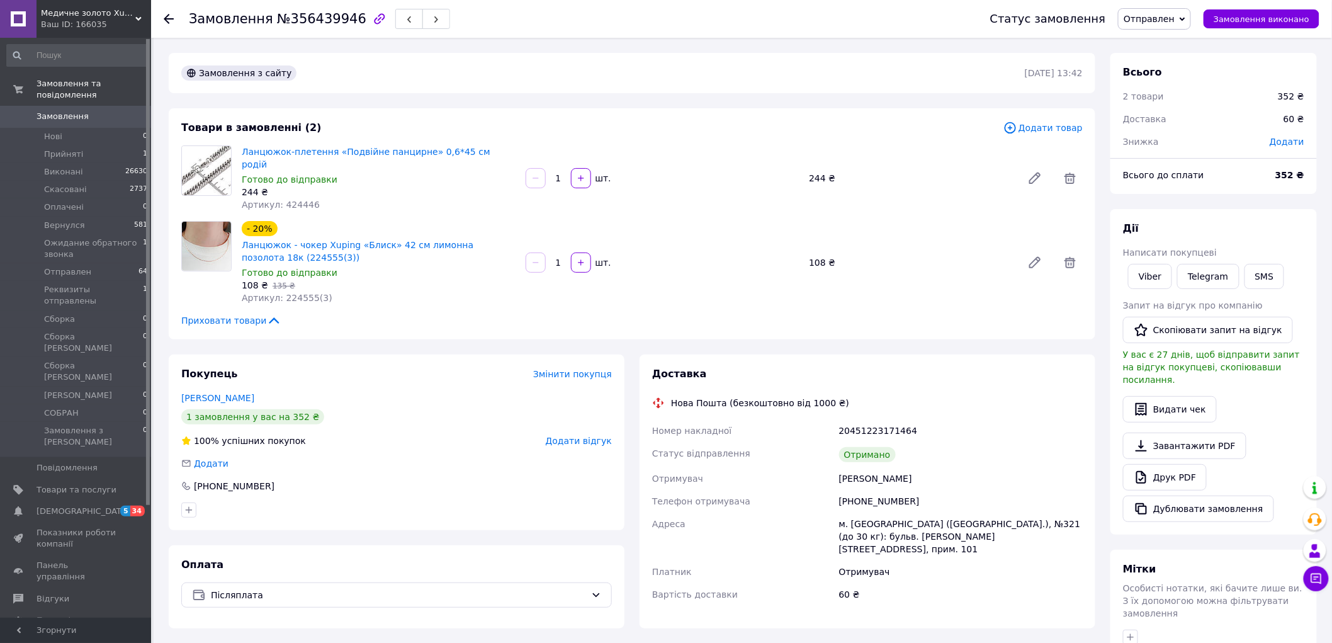 This screenshot has width=1332, height=643. Describe the element at coordinates (67, 468) in the screenshot. I see `span: Повідомлення` at that location.